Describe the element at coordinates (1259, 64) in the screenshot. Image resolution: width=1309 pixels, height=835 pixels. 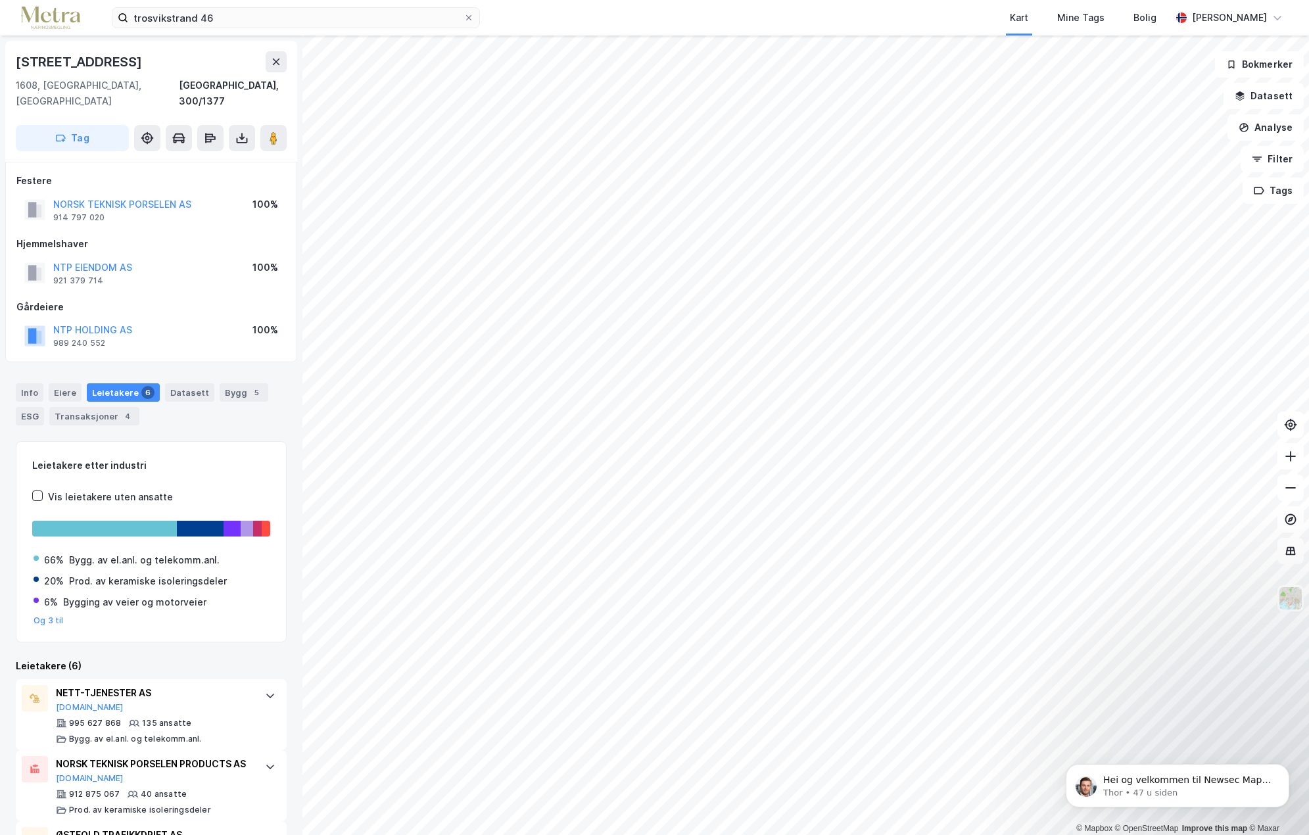
I see `button: Bokmerker` at that location.